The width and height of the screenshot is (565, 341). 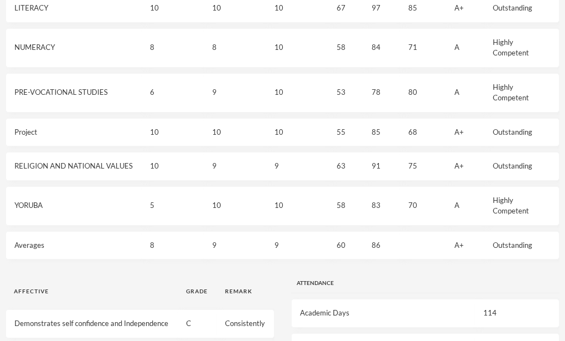 What do you see at coordinates (422, 48) in the screenshot?
I see `td: 71` at bounding box center [422, 48].